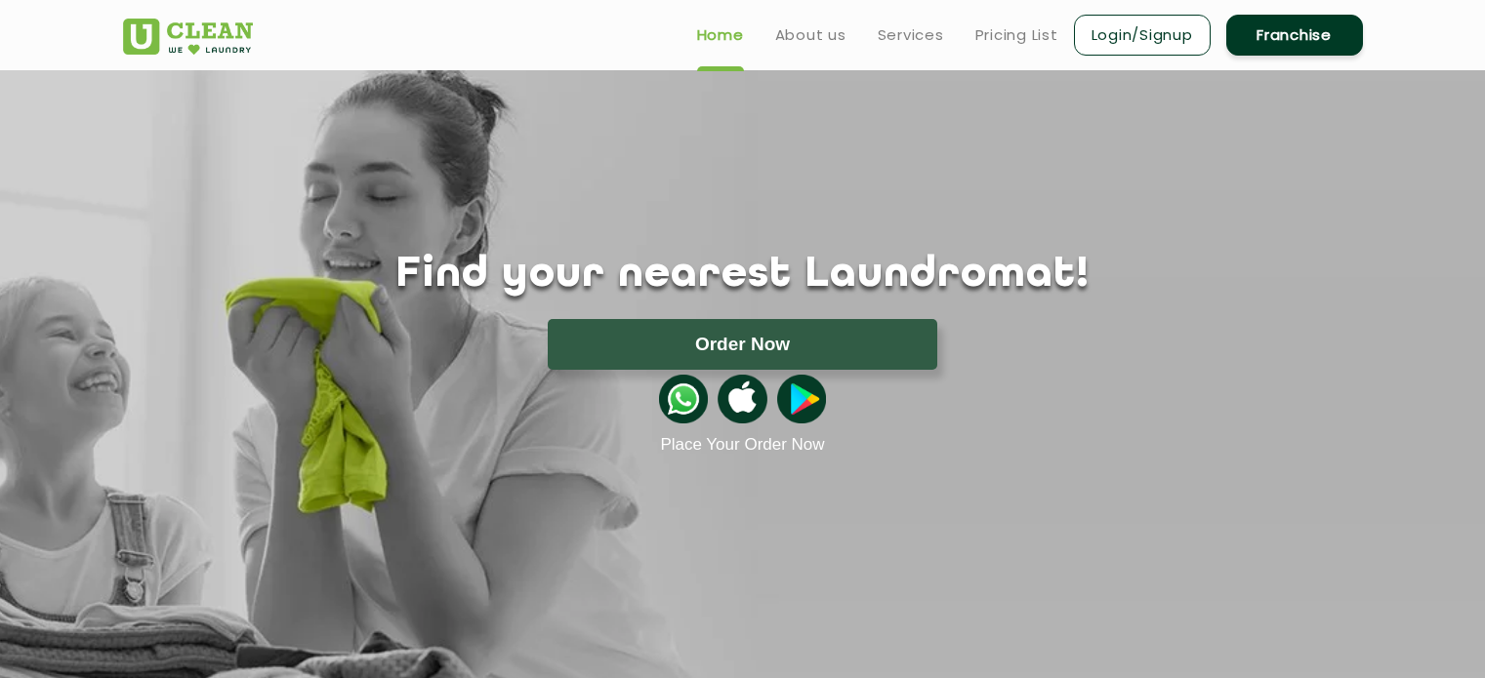 The image size is (1485, 678). I want to click on h1: Find your nearest Laundromat!, so click(743, 275).